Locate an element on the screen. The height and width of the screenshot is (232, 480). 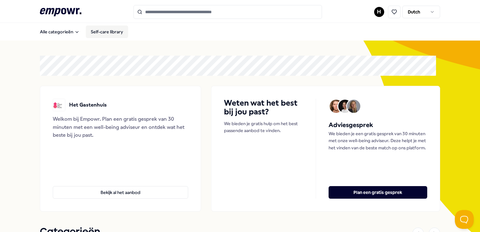
img: Het Gastenhuis is located at coordinates (59, 105).